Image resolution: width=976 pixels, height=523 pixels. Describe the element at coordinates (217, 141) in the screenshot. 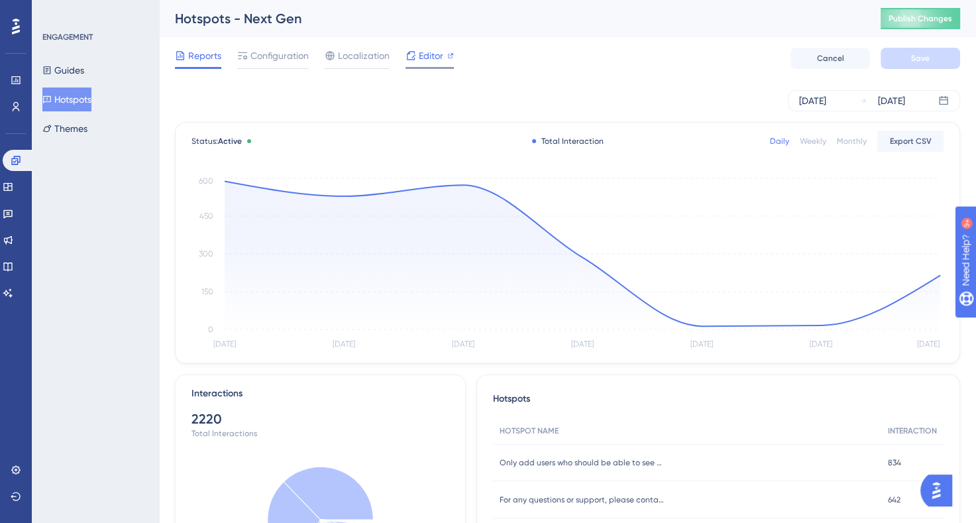

I see `span: Status:` at that location.